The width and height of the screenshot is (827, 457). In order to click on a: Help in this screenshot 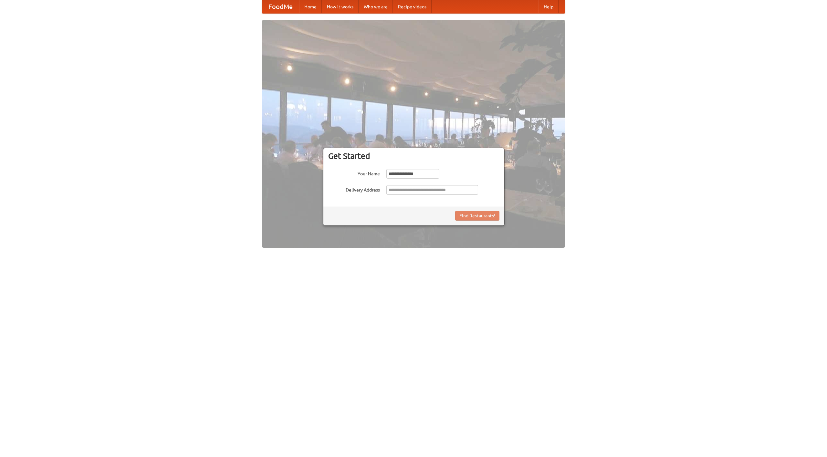, I will do `click(548, 7)`.